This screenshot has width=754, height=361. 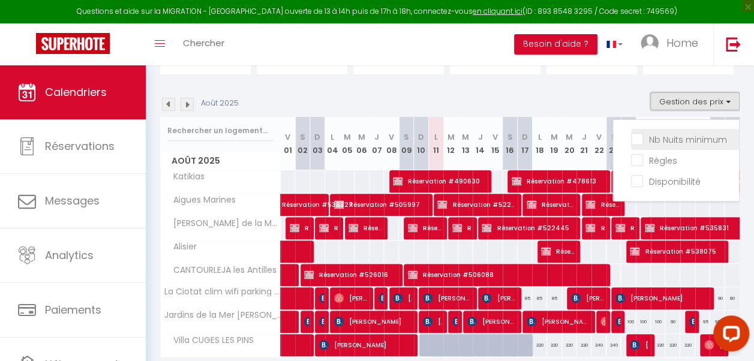 What do you see at coordinates (643, 143) in the screenshot?
I see `th: 25` at bounding box center [643, 143].